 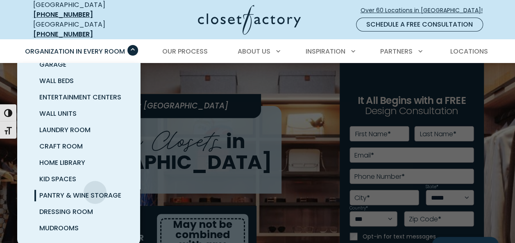 What do you see at coordinates (58, 179) in the screenshot?
I see `span: Kid Spaces` at bounding box center [58, 179].